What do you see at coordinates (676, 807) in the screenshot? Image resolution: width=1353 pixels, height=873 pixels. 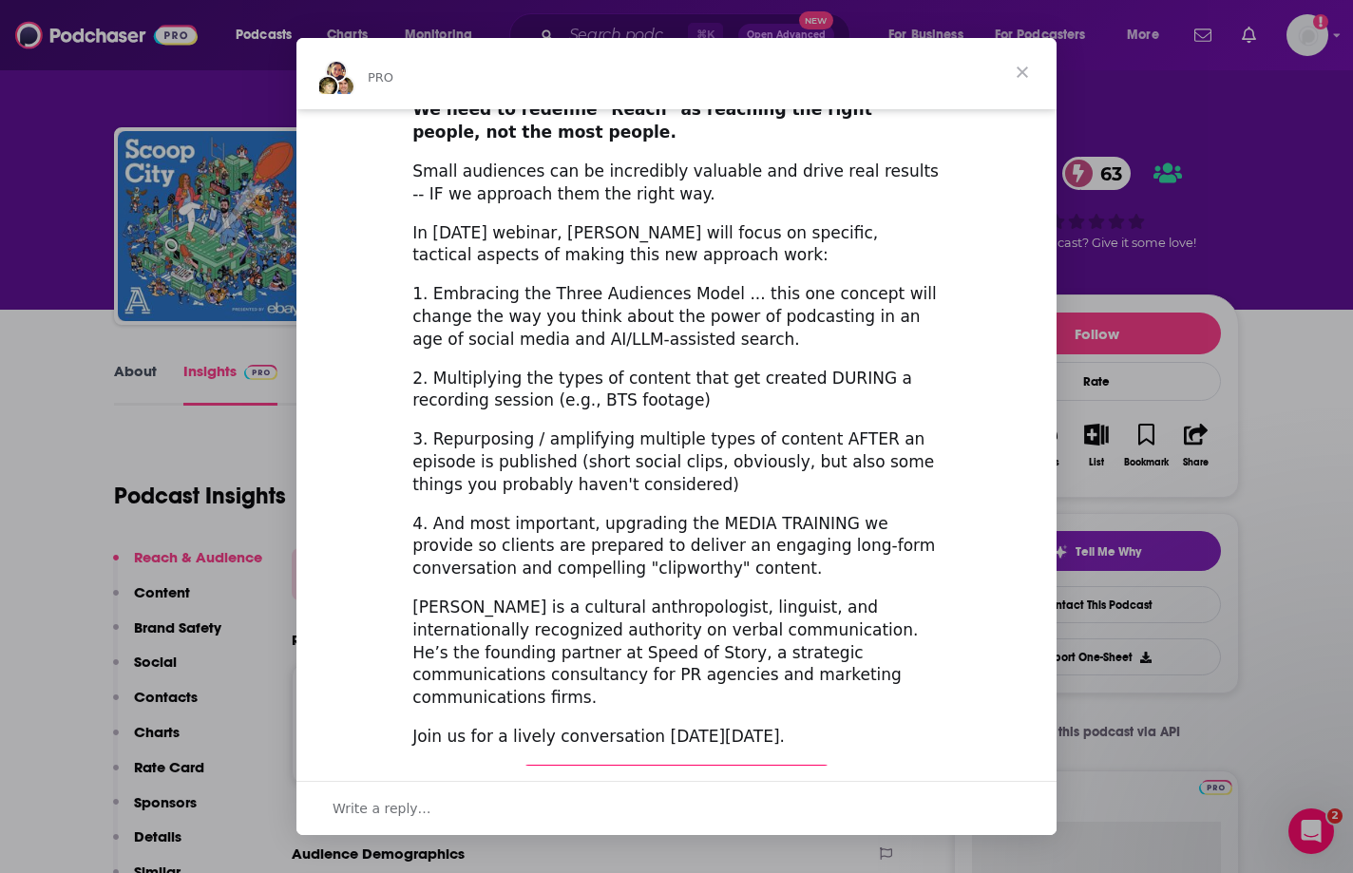 I see `div: Open conversation and reply` at bounding box center [676, 807].